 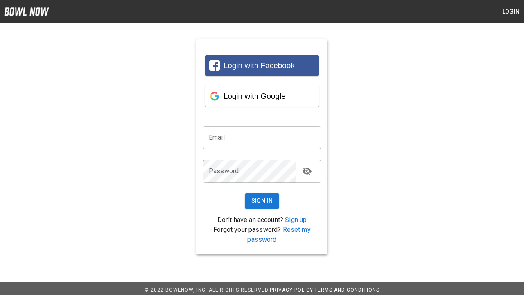 What do you see at coordinates (262, 201) in the screenshot?
I see `button: Sign In` at bounding box center [262, 201].